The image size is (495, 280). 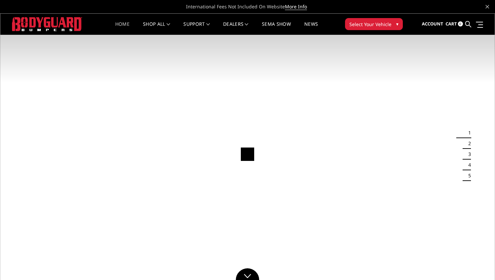 What do you see at coordinates (451, 24) in the screenshot?
I see `span: Cart` at bounding box center [451, 24].